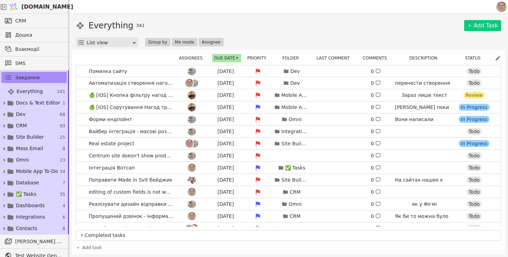 This screenshot has height=257, width=508. What do you see at coordinates (259, 58) in the screenshot?
I see `div: Priority` at bounding box center [259, 58].